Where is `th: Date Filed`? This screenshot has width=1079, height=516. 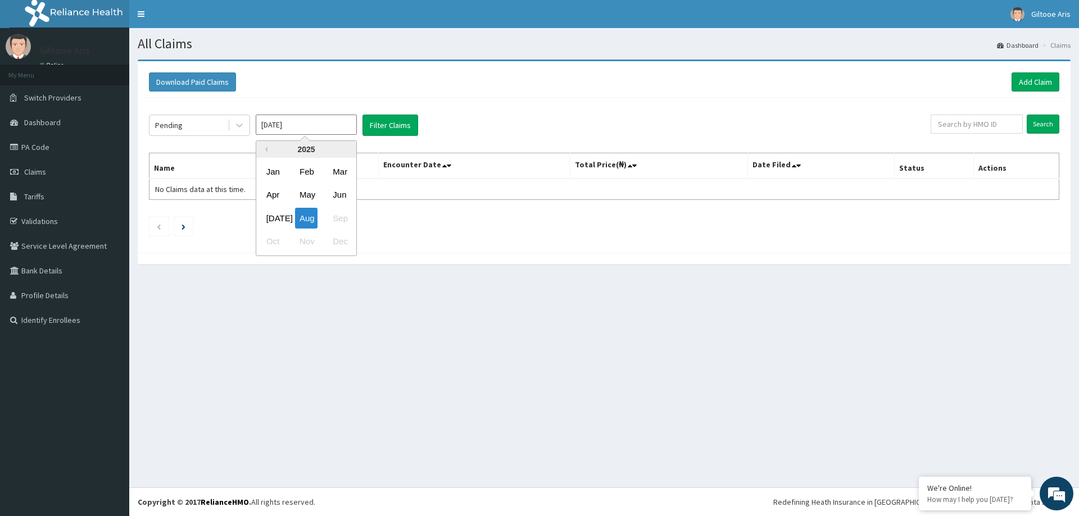
th: Date Filed is located at coordinates (820, 166).